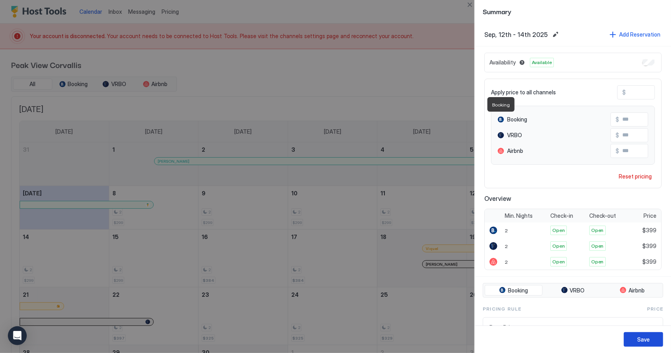  What do you see at coordinates (555, 35) in the screenshot?
I see `button: Edit date range` at bounding box center [555, 35].